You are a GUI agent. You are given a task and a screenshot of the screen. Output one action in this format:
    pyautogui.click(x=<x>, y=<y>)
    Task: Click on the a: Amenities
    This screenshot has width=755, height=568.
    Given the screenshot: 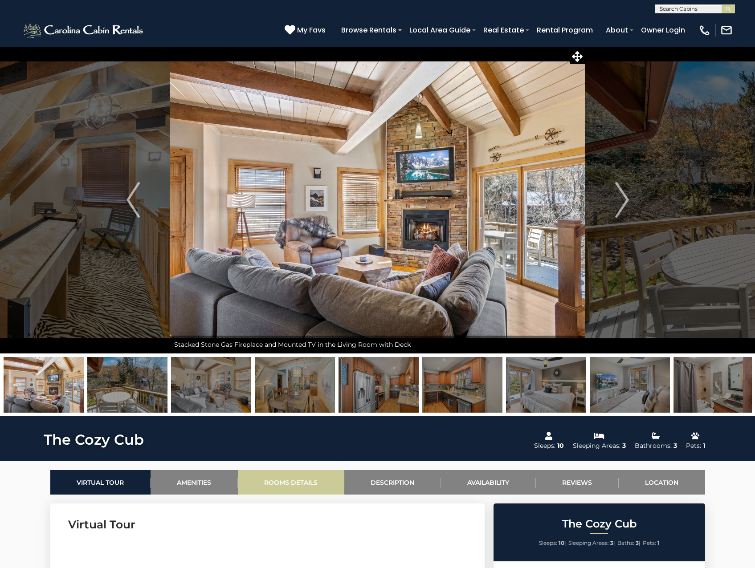 What is the action you would take?
    pyautogui.click(x=194, y=482)
    